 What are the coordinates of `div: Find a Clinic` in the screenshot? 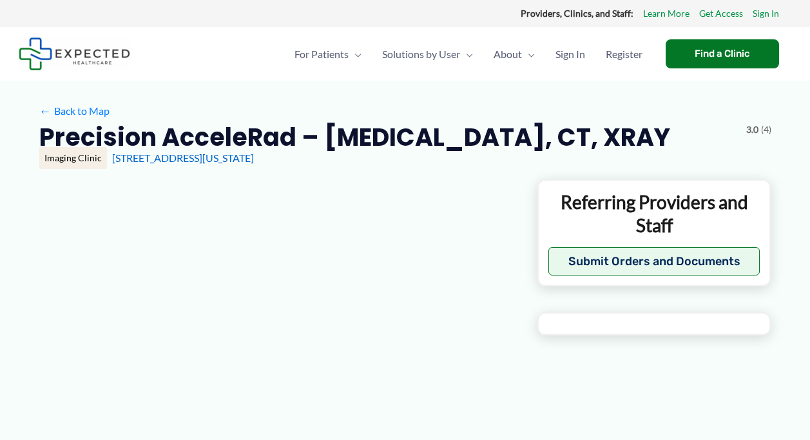 It's located at (722, 53).